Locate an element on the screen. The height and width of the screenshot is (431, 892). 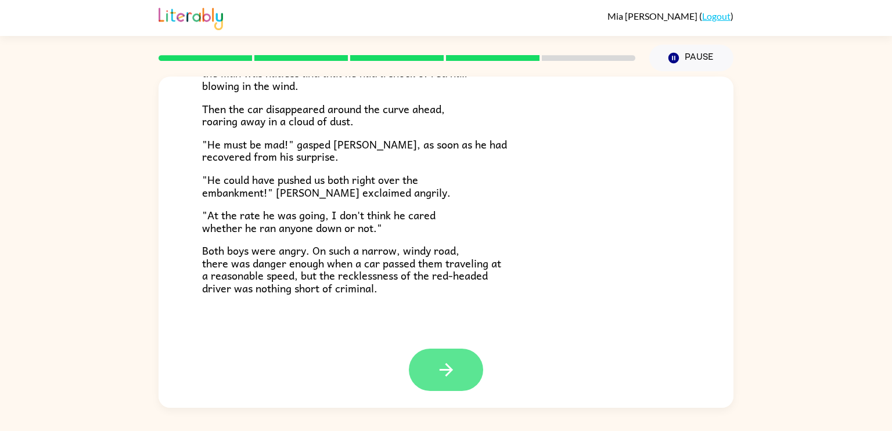
button: Pause is located at coordinates (691, 58).